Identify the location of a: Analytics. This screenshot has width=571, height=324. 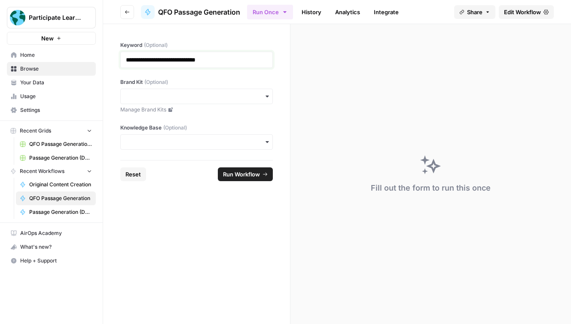
(348, 12).